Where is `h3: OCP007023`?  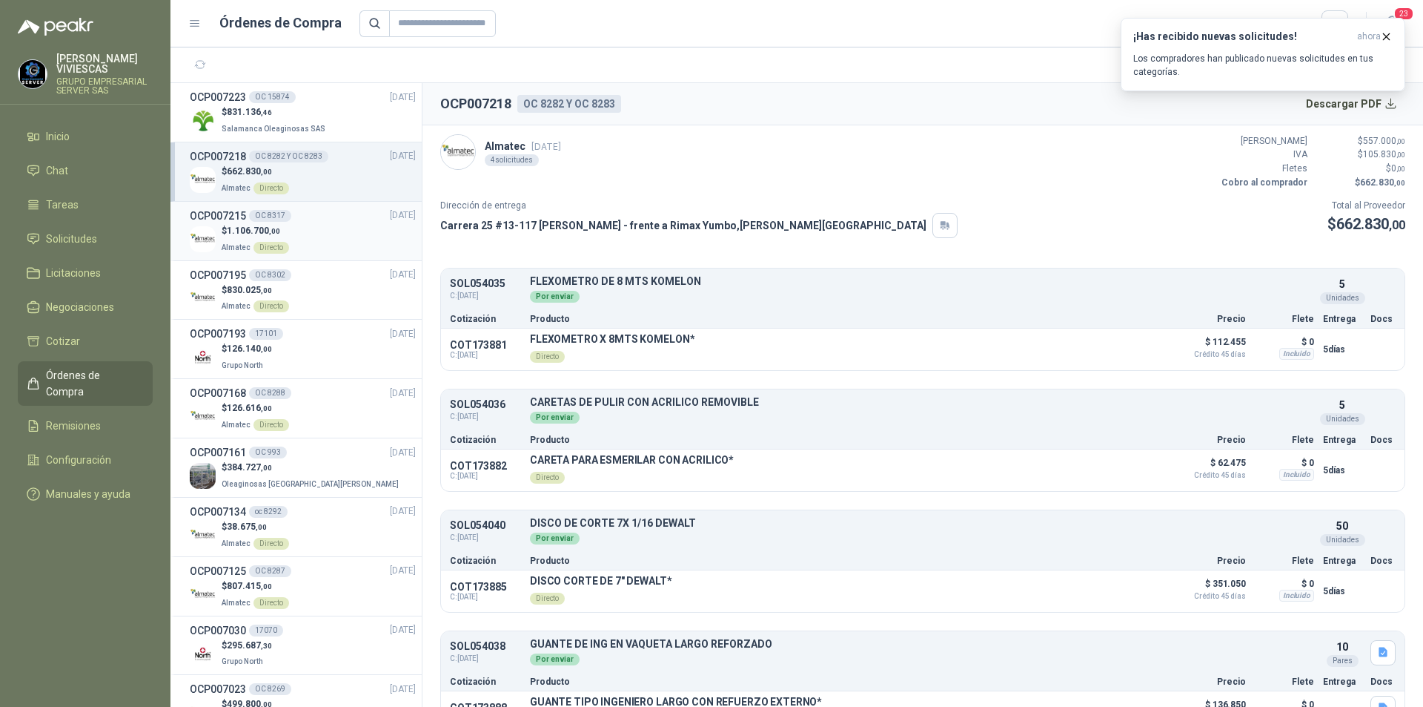
h3: OCP007023 is located at coordinates (218, 689).